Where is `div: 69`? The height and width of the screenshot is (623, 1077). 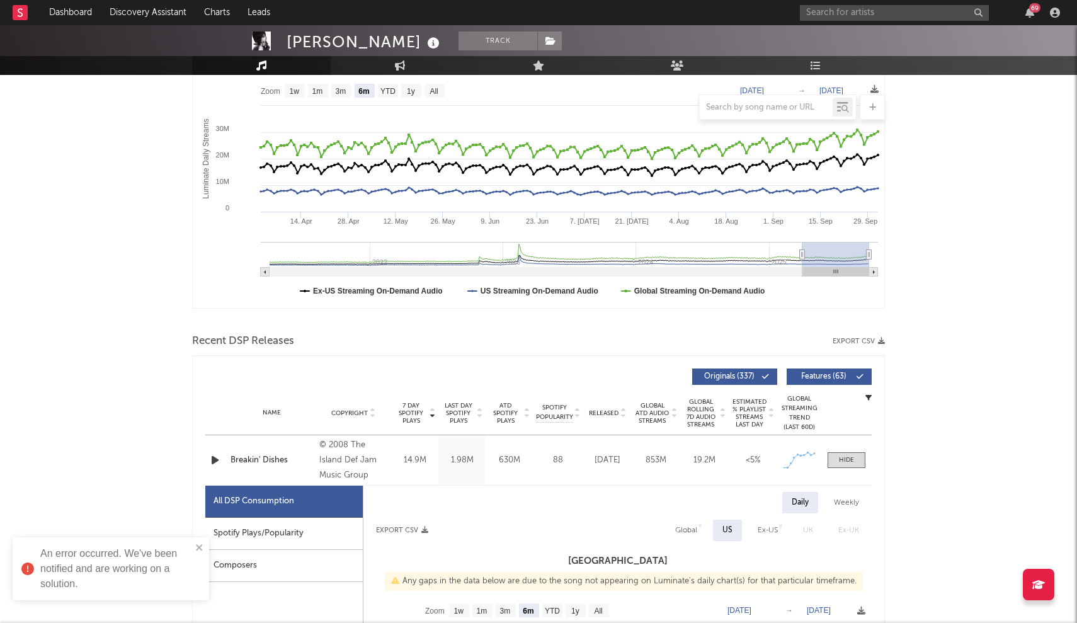 div: 69 is located at coordinates (1034, 8).